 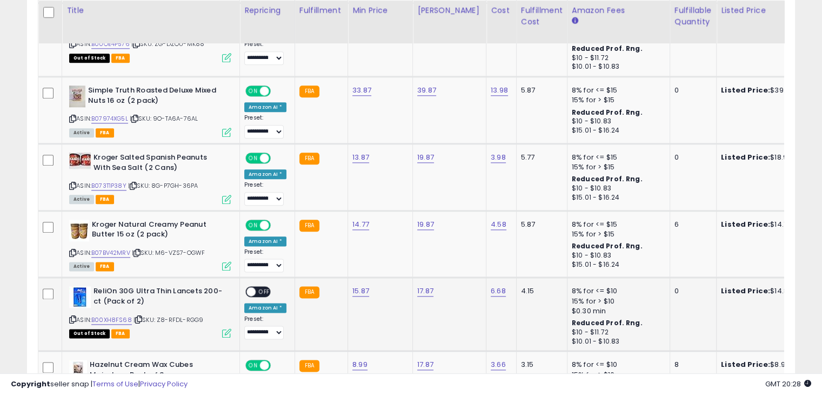 I want to click on div: Min Price, so click(x=380, y=10).